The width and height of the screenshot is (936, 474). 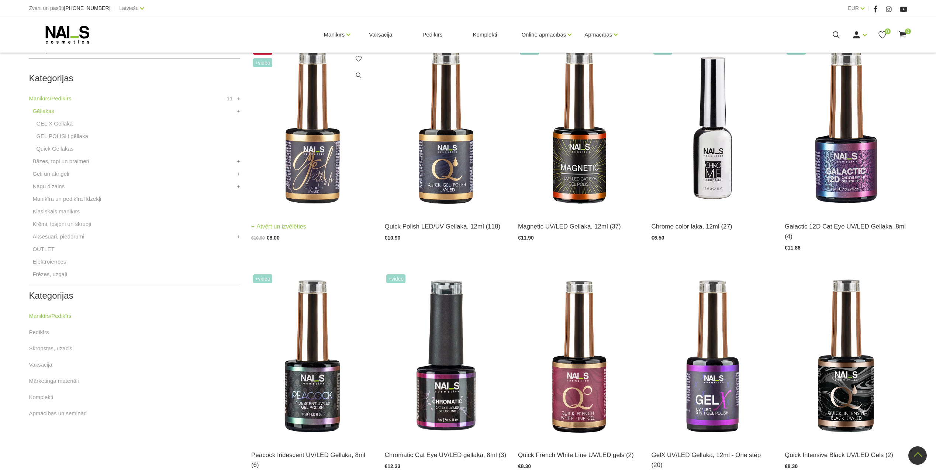 What do you see at coordinates (579, 128) in the screenshot?
I see `a: Ilgnoturīga gellaka, kas sastāv no metāla mikrodaļiņām, kuras īpaša magnēta ietekmē var pārvērst ...` at bounding box center [579, 128].